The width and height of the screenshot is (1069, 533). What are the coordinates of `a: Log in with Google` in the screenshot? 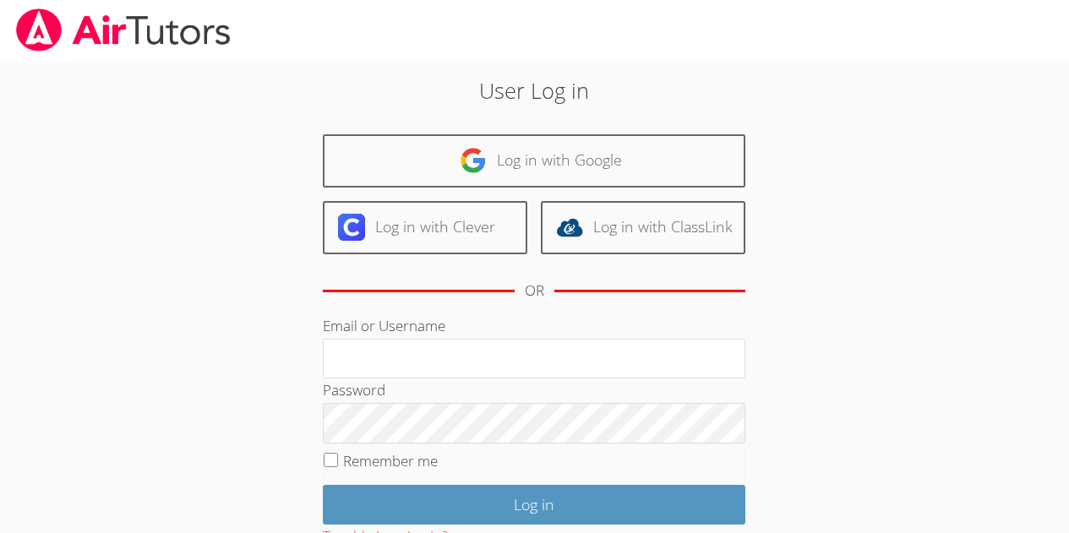 It's located at (534, 161).